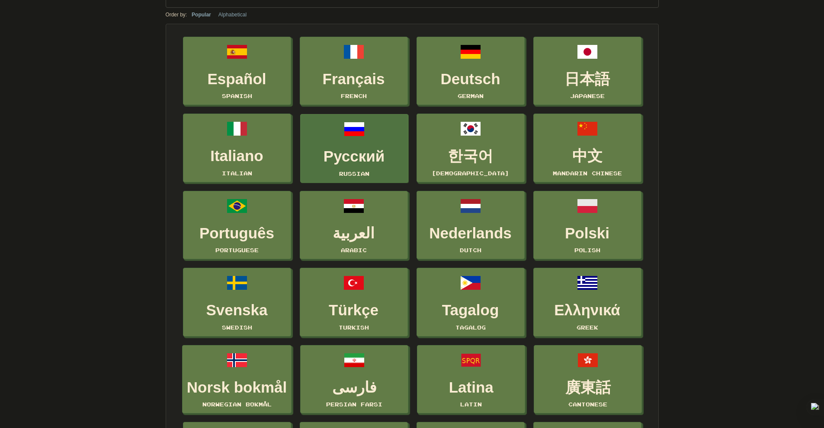 The width and height of the screenshot is (824, 428). What do you see at coordinates (237, 405) in the screenshot?
I see `small: Norwegian Bokmål` at bounding box center [237, 405].